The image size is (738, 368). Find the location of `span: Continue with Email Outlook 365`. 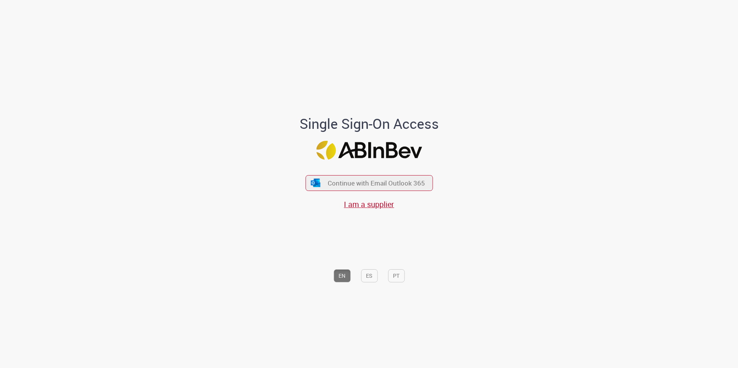

span: Continue with Email Outlook 365 is located at coordinates (376, 183).